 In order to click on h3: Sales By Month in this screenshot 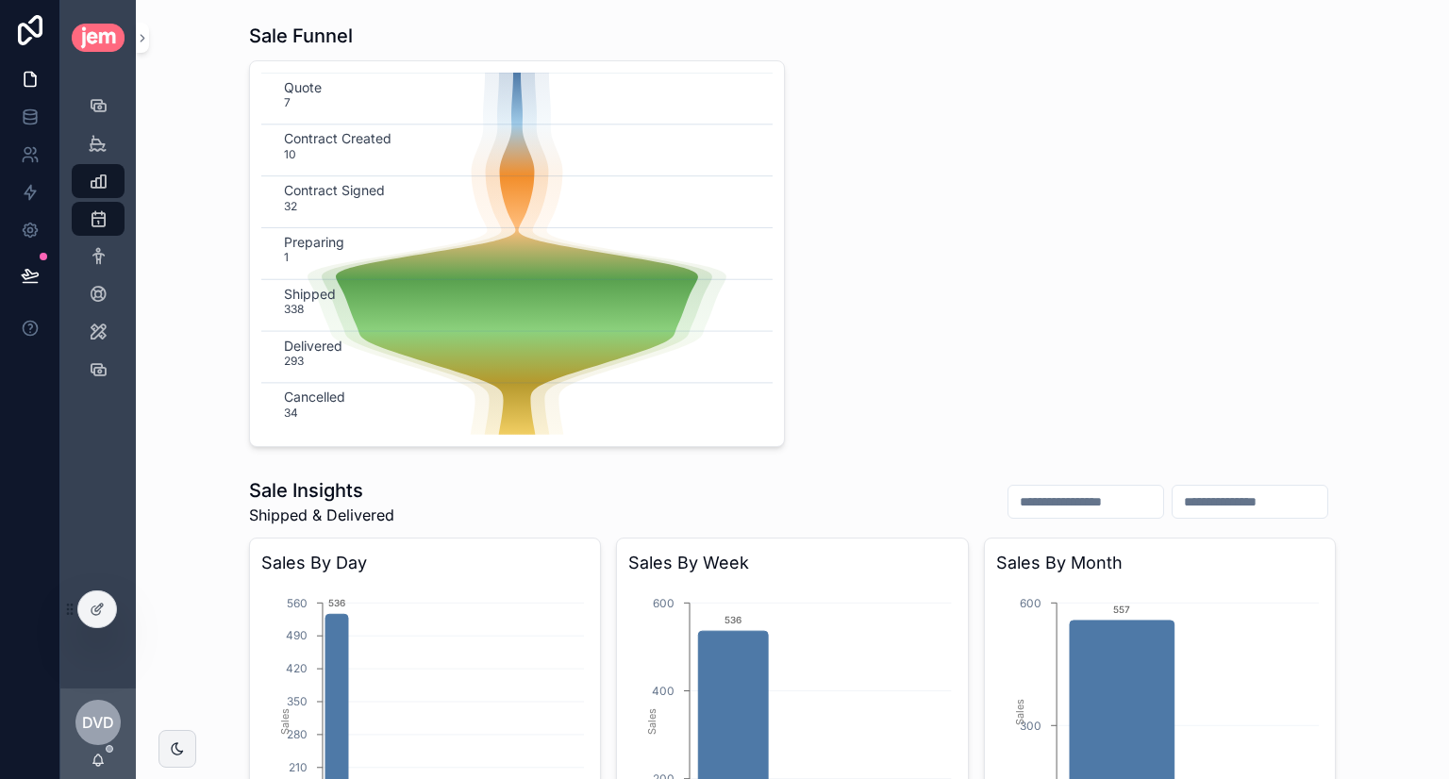, I will do `click(1160, 563)`.